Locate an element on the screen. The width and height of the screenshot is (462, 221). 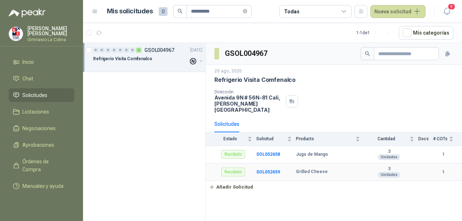
a: Solicitudes is located at coordinates (42, 95).